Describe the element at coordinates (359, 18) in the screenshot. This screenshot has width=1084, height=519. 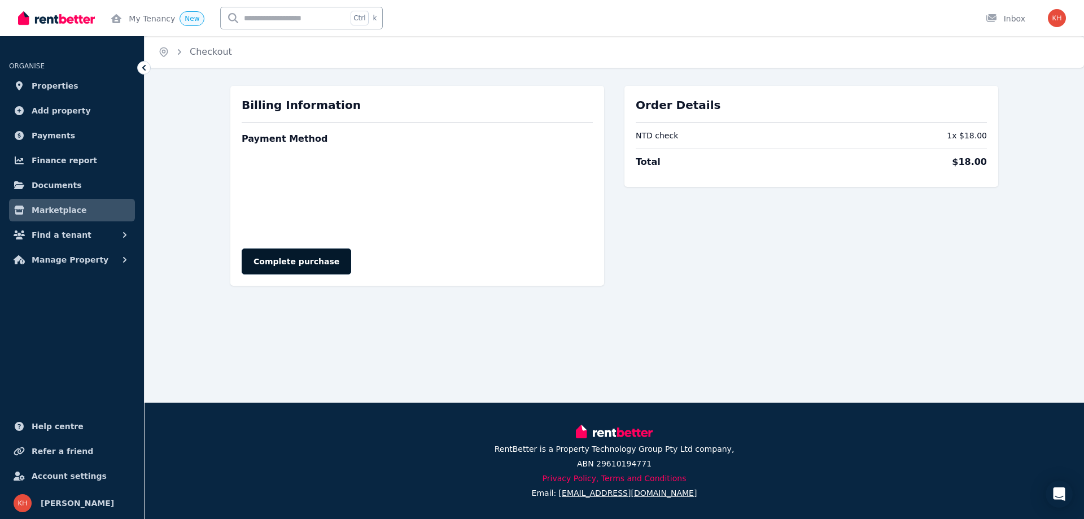
I see `span: Ctrl` at that location.